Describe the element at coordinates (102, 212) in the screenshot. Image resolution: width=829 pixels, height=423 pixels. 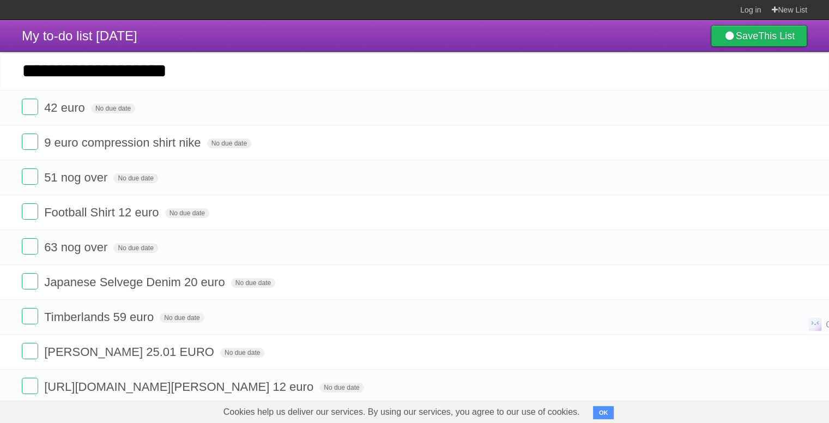
I see `span: Football Shirt 12 euro` at that location.